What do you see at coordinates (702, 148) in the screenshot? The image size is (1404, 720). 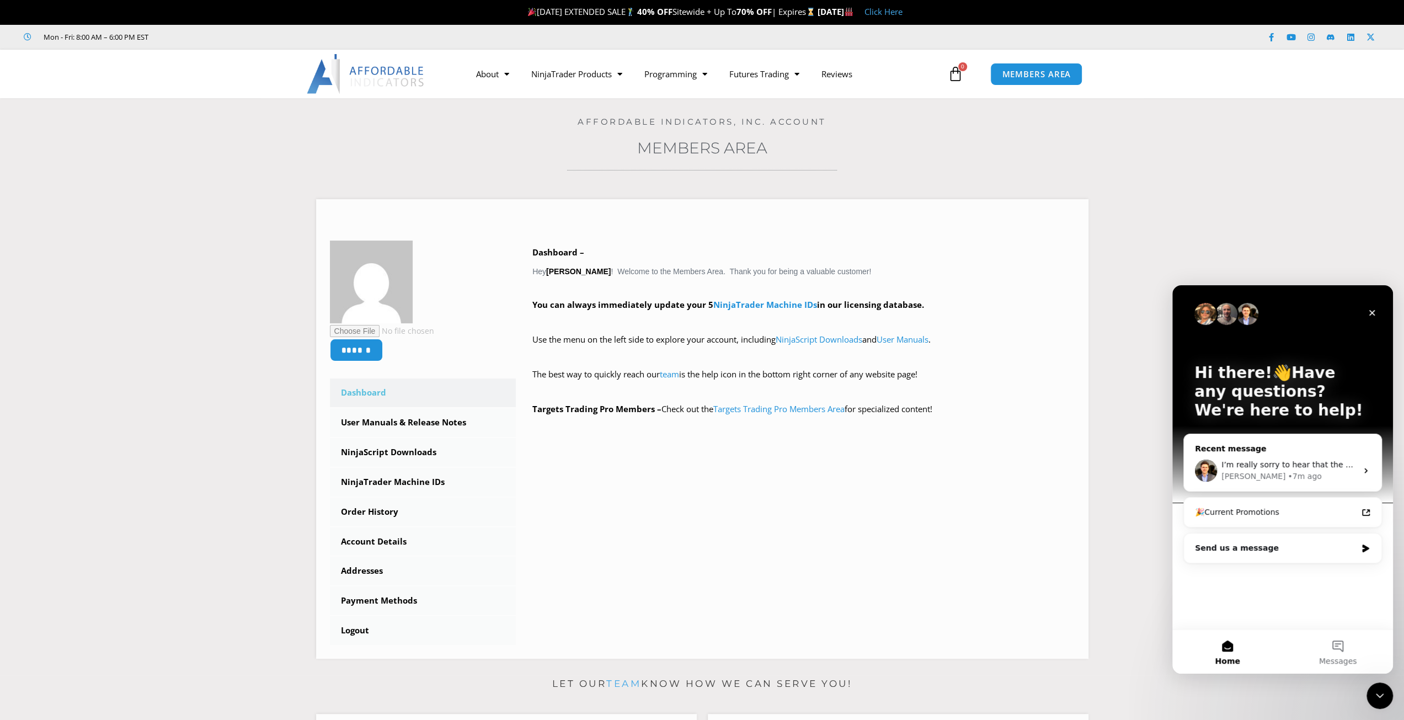 I see `a: Members Area` at bounding box center [702, 148].